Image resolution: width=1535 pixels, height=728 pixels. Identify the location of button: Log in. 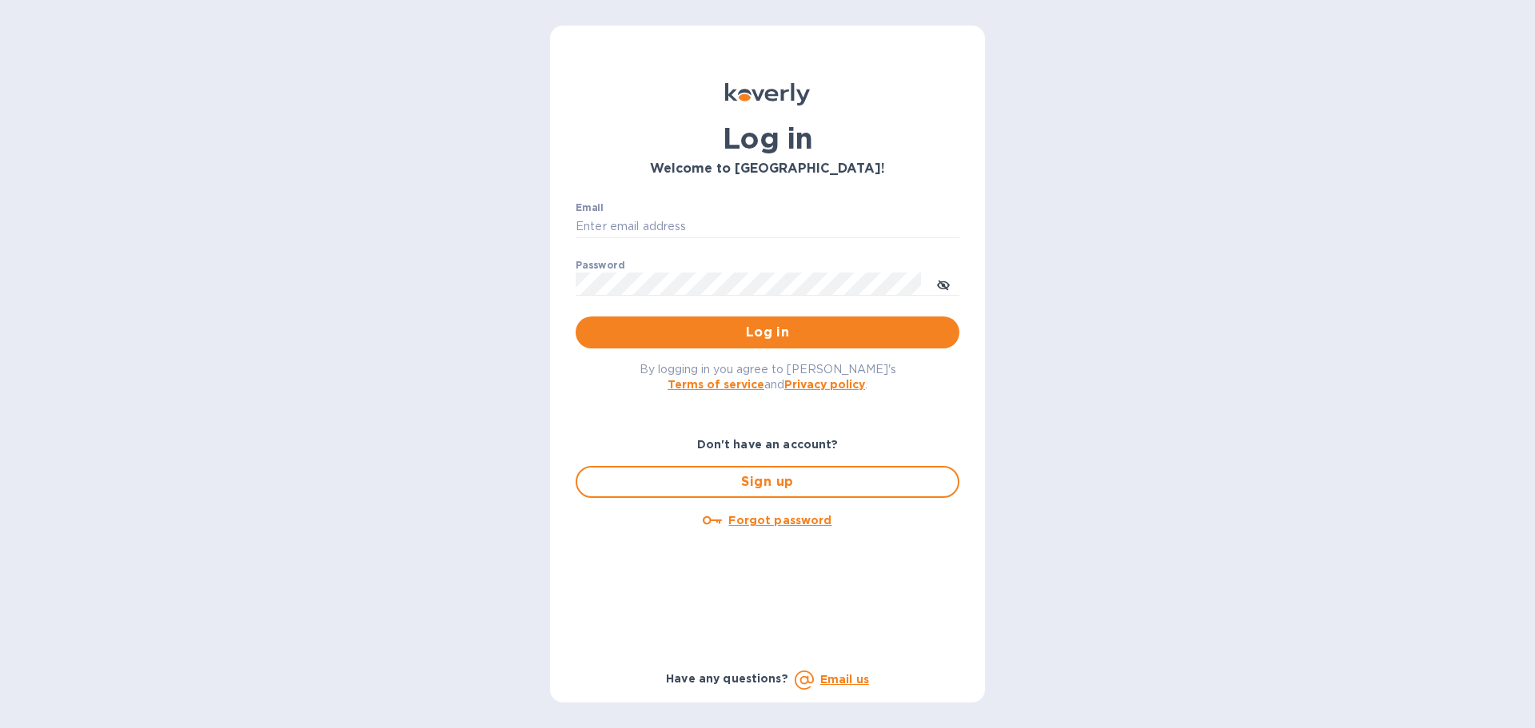
(768, 333).